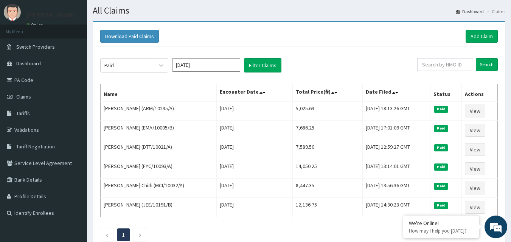  Describe the element at coordinates (327, 169) in the screenshot. I see `td: 14,050.25` at that location.